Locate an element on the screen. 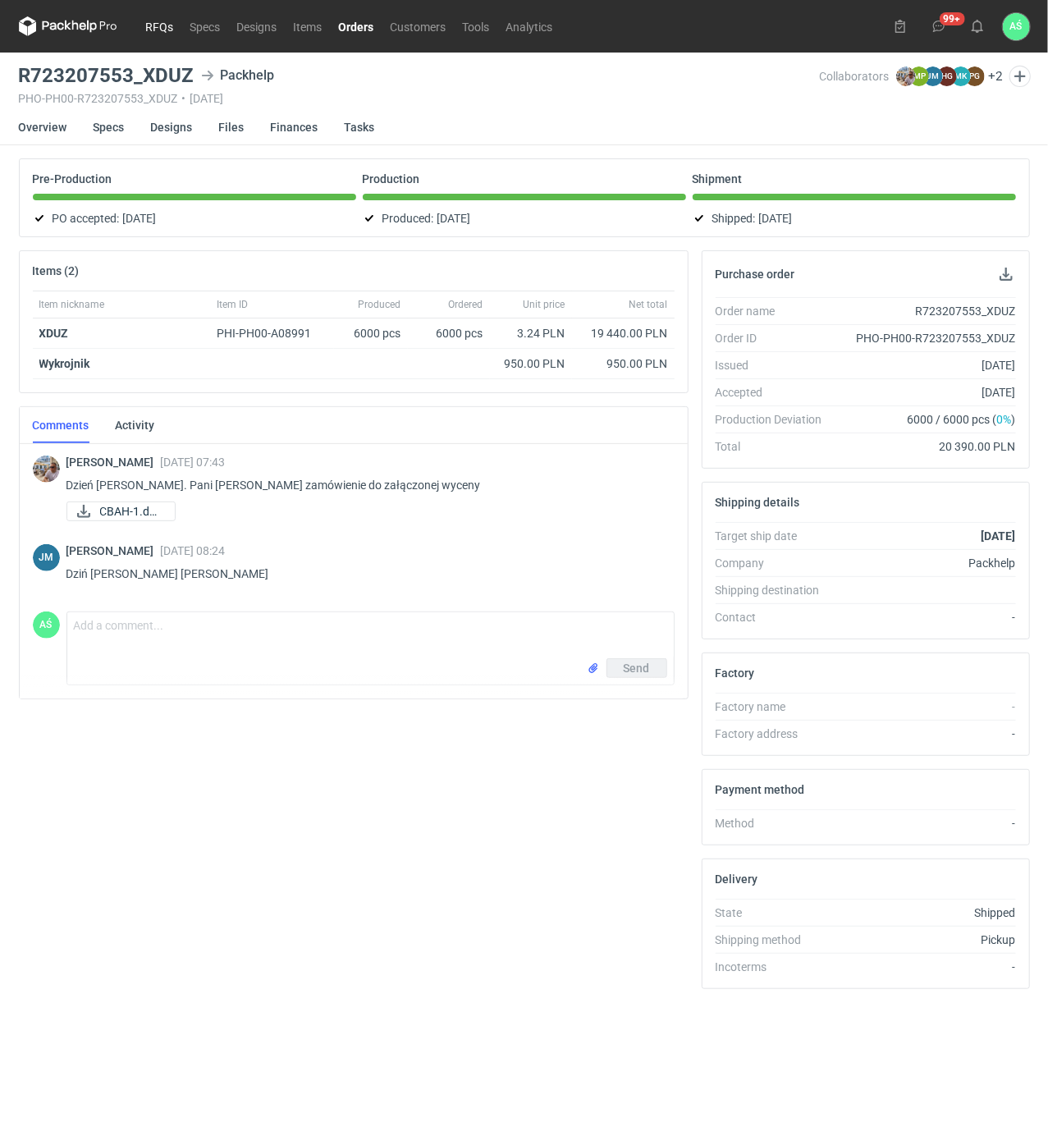 The height and width of the screenshot is (1136, 1048). h2: Items (2) is located at coordinates (56, 271).